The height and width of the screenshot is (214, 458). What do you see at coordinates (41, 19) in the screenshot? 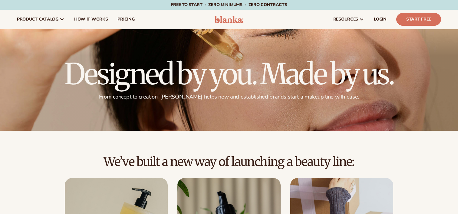
I see `a: product catalog` at bounding box center [41, 19].